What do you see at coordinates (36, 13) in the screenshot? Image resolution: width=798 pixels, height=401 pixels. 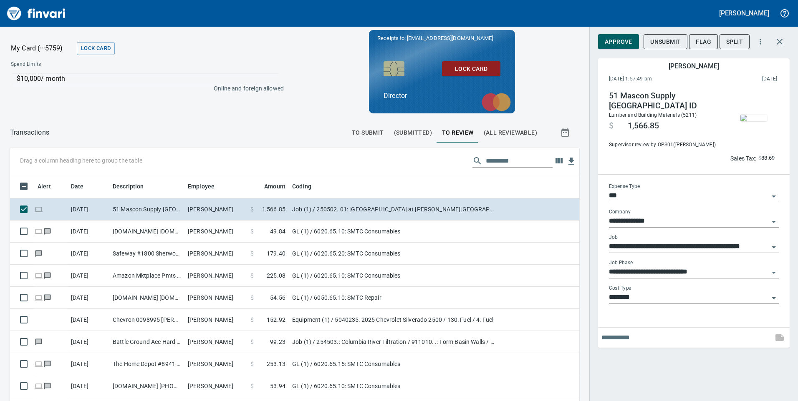 I see `img: Finvari` at bounding box center [36, 13].